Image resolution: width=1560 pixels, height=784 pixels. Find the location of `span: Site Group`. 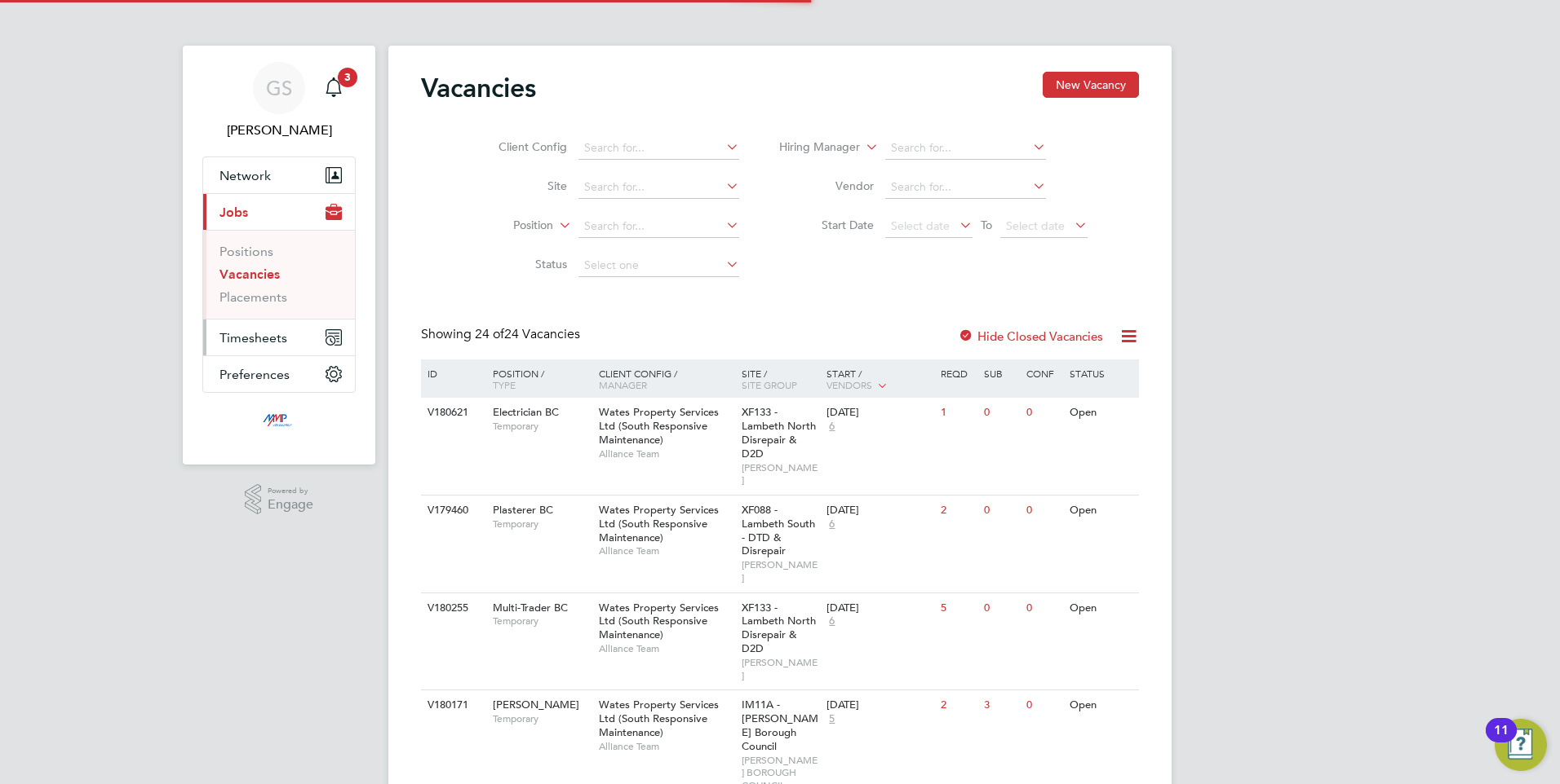

span: Site Group is located at coordinates (770, 385).